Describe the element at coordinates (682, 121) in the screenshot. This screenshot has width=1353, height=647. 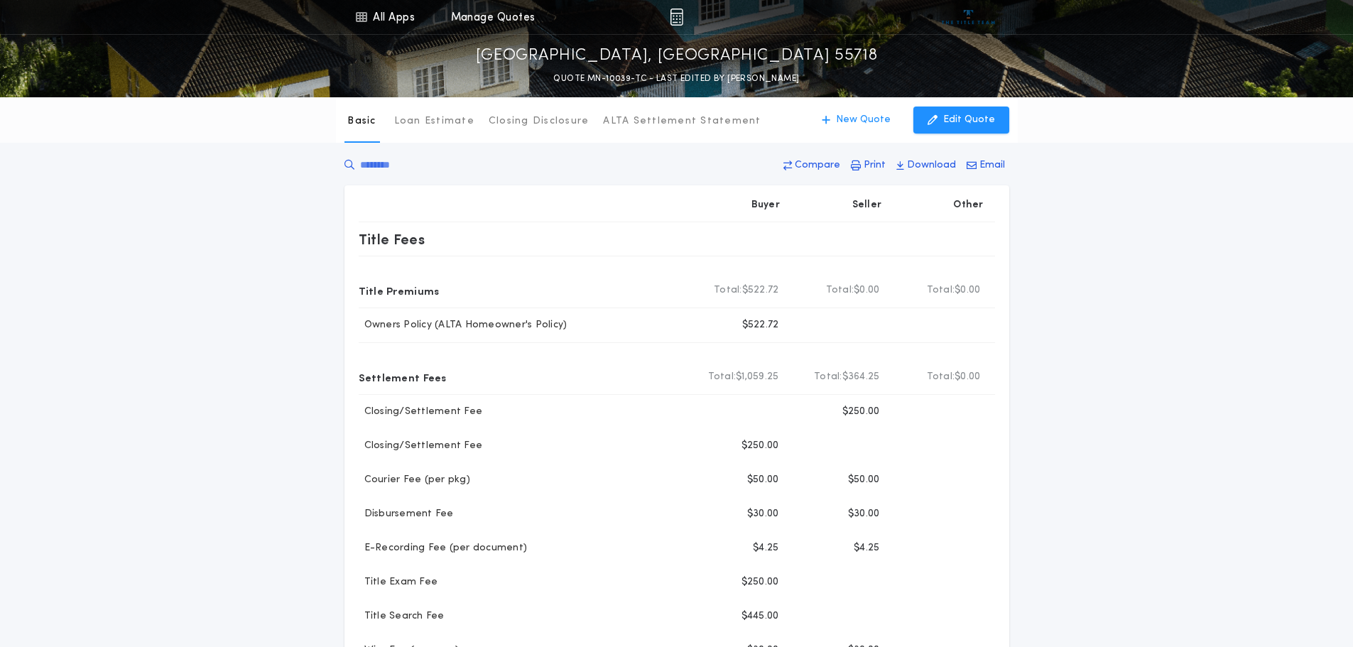
I see `p: ALTA Settlement Statement` at that location.